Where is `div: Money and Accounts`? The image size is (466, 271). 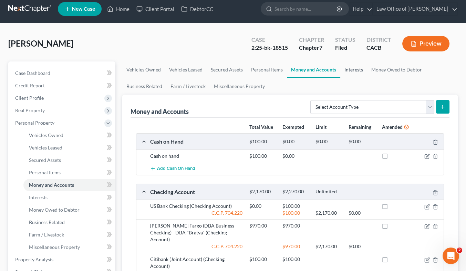 div: Money and Accounts is located at coordinates (160, 111).